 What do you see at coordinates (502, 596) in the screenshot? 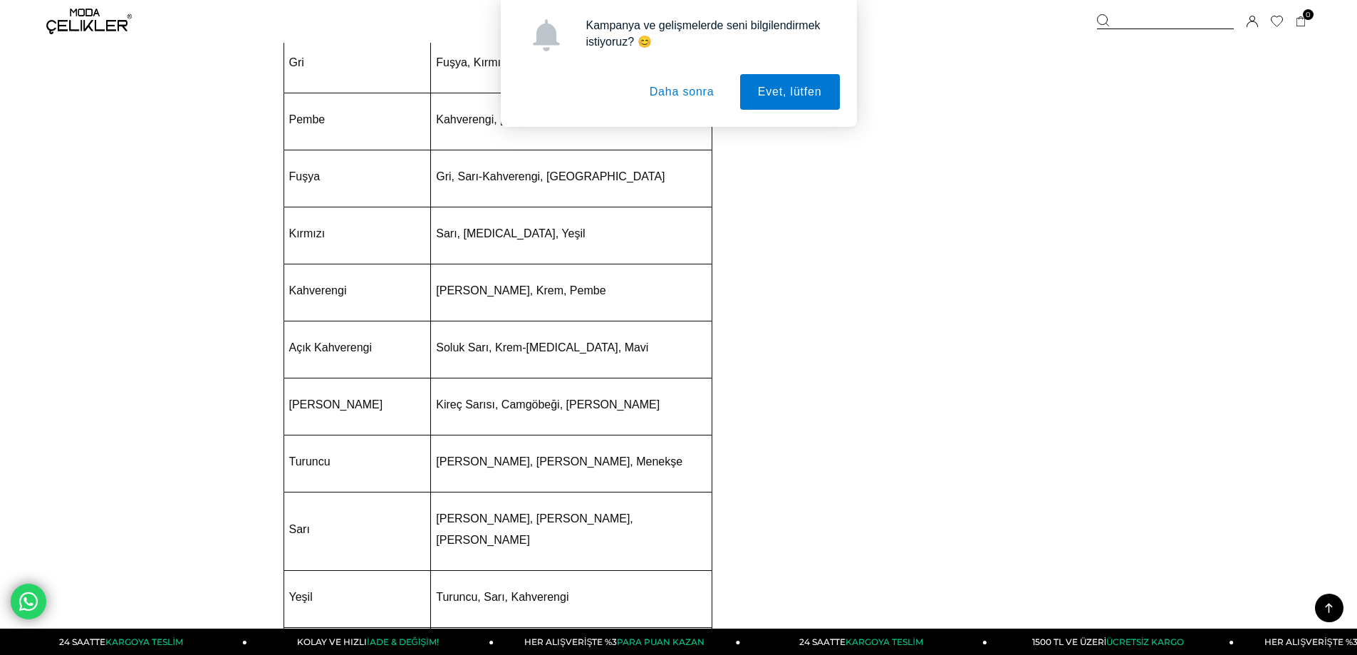
I see `span: Turuncu, Sarı, Kahverengi` at bounding box center [502, 596].